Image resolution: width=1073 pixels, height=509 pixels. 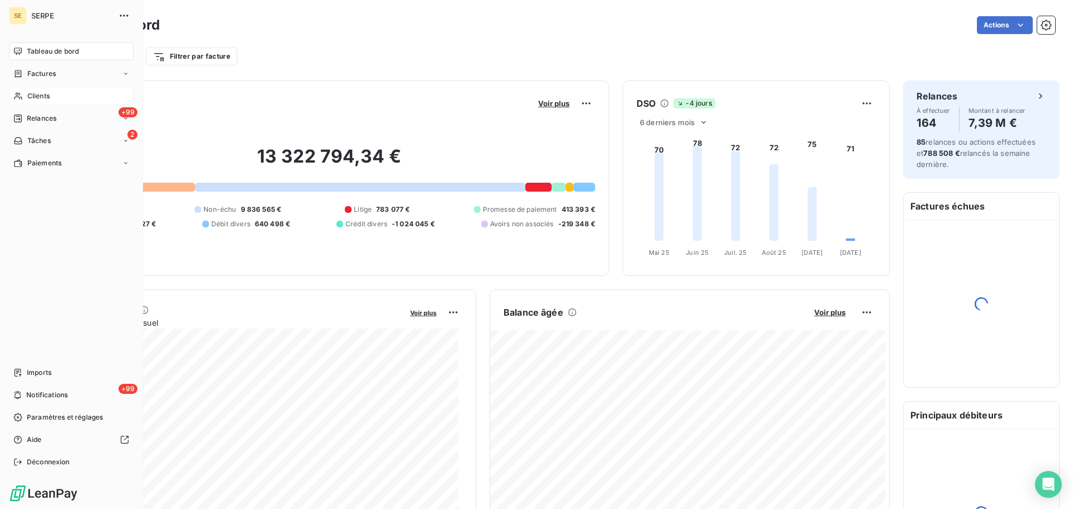 I want to click on span: Tableau de bord, so click(x=53, y=51).